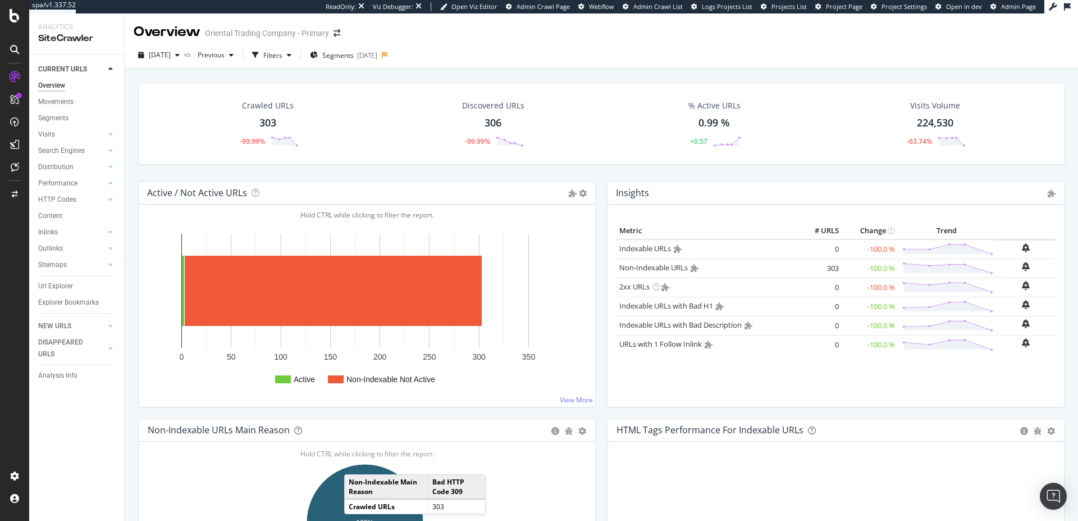 The width and height of the screenshot is (1078, 521). Describe the element at coordinates (77, 85) in the screenshot. I see `a: Overview` at that location.